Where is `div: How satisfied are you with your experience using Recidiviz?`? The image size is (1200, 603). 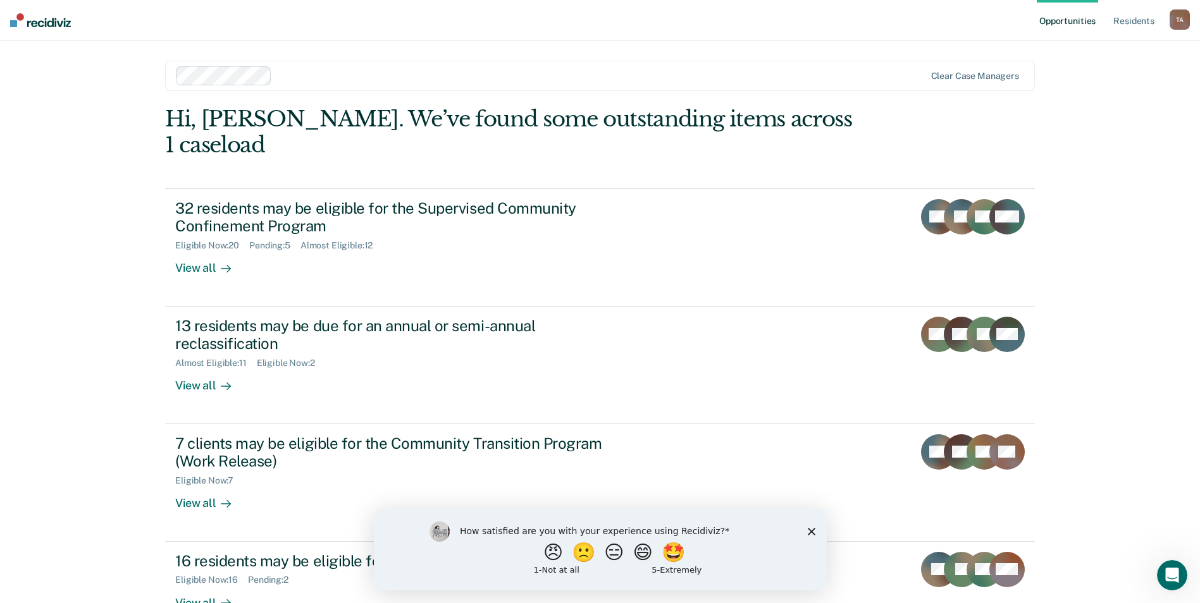 div: How satisfied are you with your experience using Recidiviz? is located at coordinates (232, 22).